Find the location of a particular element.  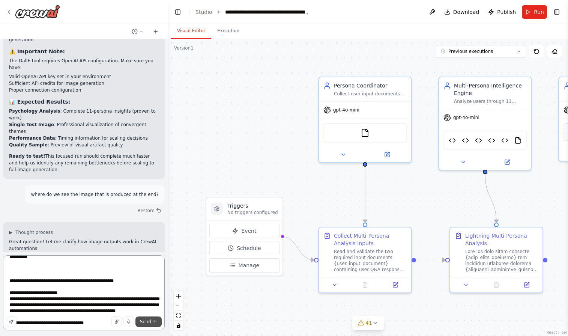

img: Logo is located at coordinates (37, 12).